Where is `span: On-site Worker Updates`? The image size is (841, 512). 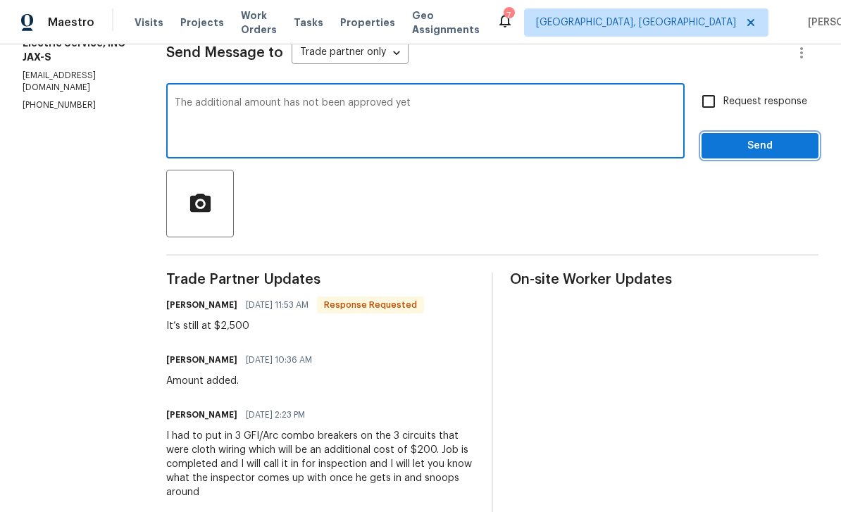
span: On-site Worker Updates is located at coordinates (664, 280).